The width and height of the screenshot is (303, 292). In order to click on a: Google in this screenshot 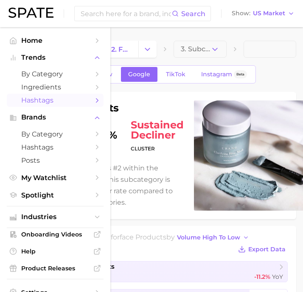, I will do `click(139, 74)`.